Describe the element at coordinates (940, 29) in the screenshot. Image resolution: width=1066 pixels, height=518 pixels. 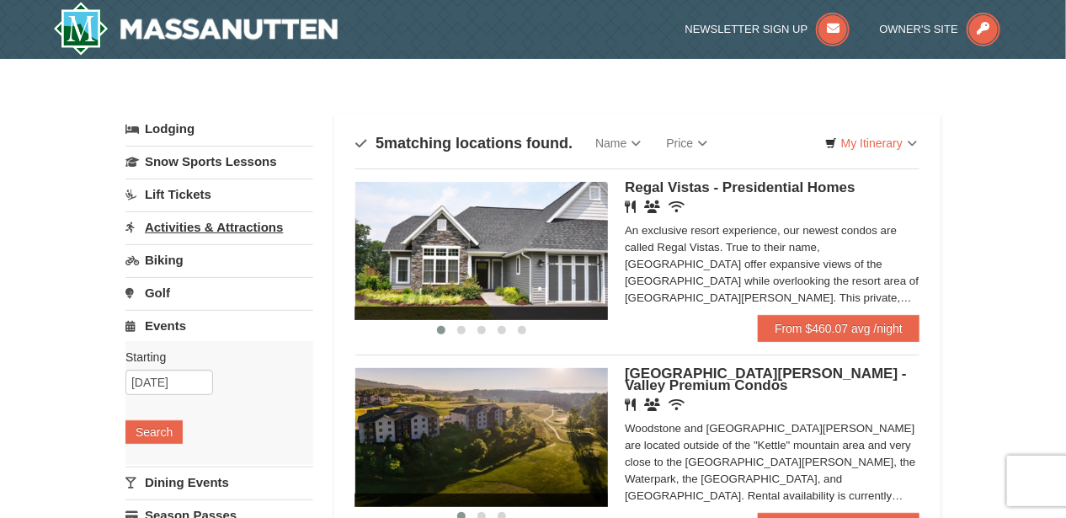
I see `a: Owner's Site` at that location.